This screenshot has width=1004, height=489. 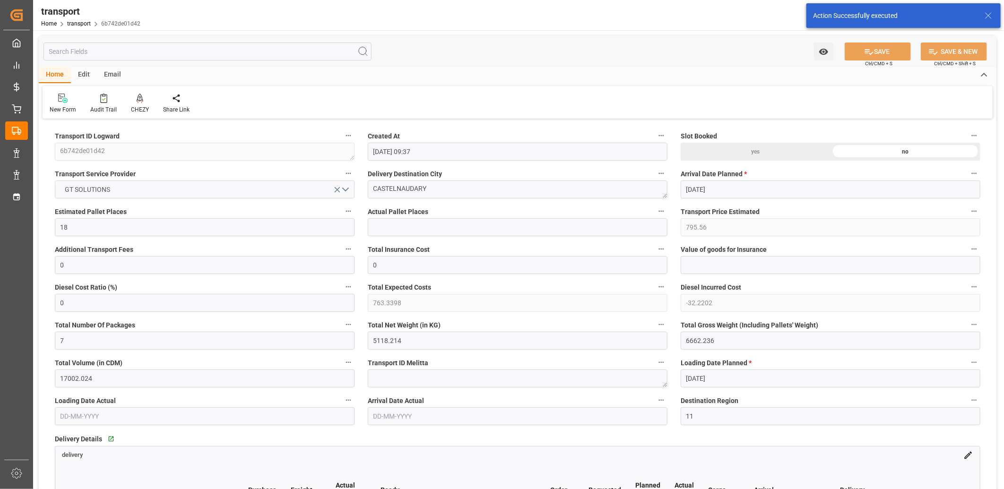 What do you see at coordinates (709, 401) in the screenshot?
I see `span: Destination Region` at bounding box center [709, 401].